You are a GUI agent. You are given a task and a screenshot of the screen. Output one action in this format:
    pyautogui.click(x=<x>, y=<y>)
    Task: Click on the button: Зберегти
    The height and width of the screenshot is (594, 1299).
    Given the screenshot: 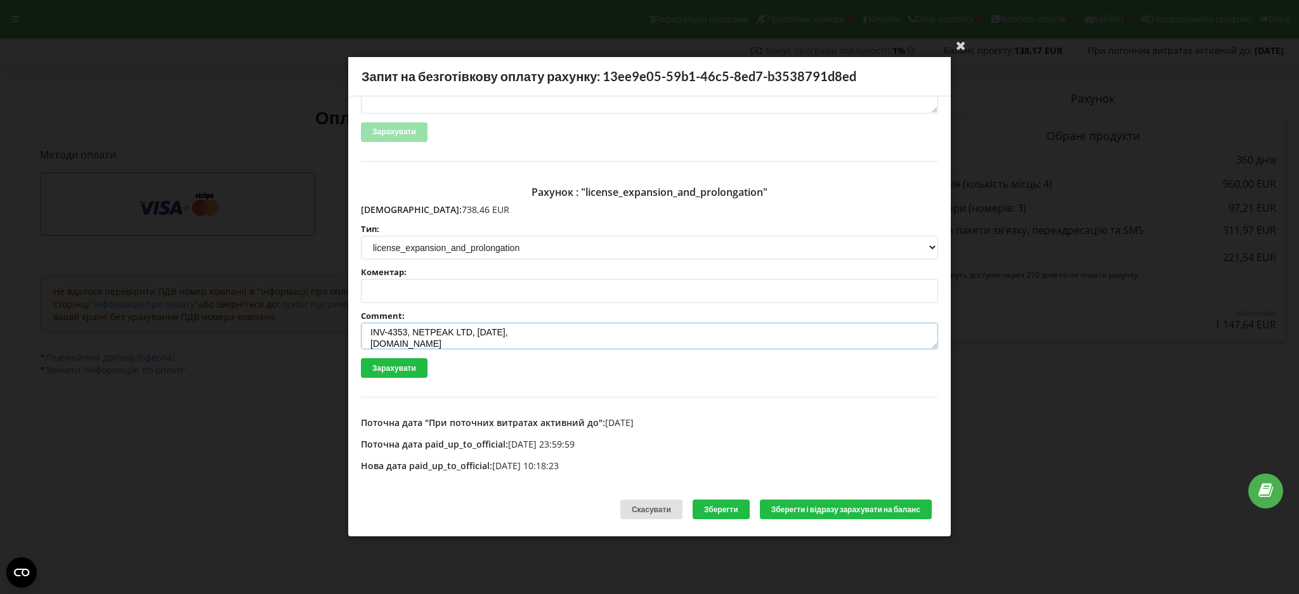 What is the action you would take?
    pyautogui.click(x=721, y=510)
    